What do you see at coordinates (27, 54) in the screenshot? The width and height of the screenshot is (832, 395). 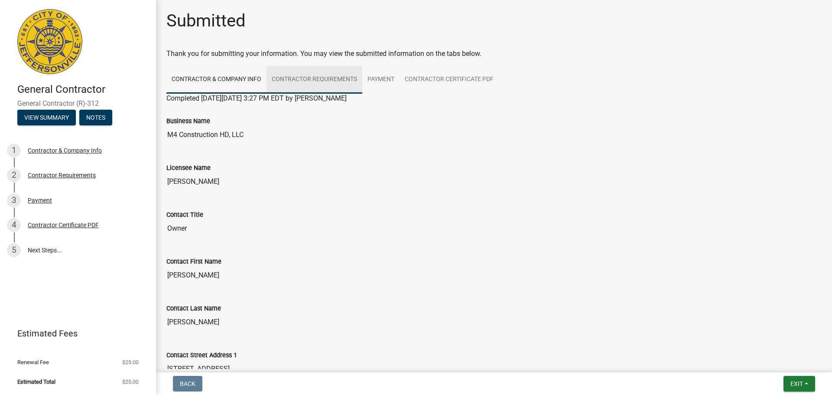 I see `img: tab_domain_overview_orange.svg` at bounding box center [27, 54].